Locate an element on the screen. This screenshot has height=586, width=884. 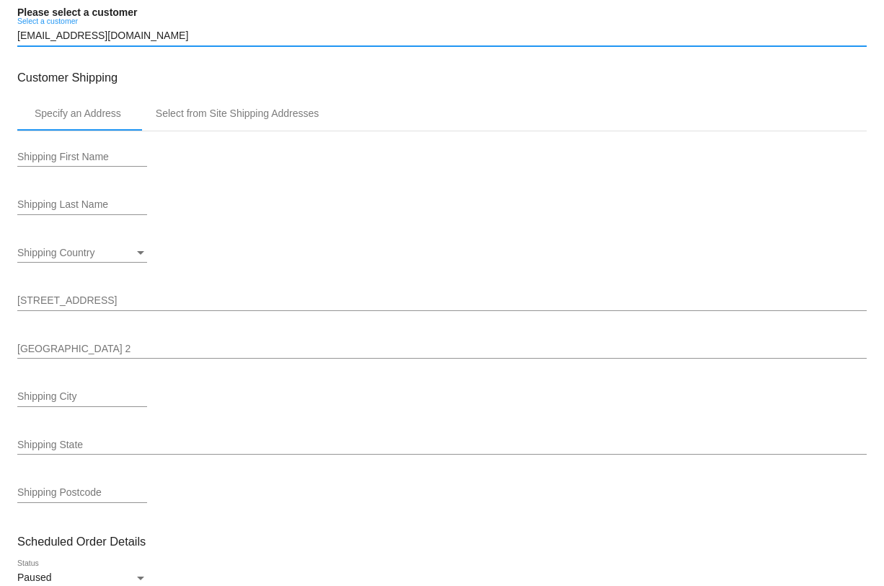
input: Shipping Last Name is located at coordinates (82, 205).